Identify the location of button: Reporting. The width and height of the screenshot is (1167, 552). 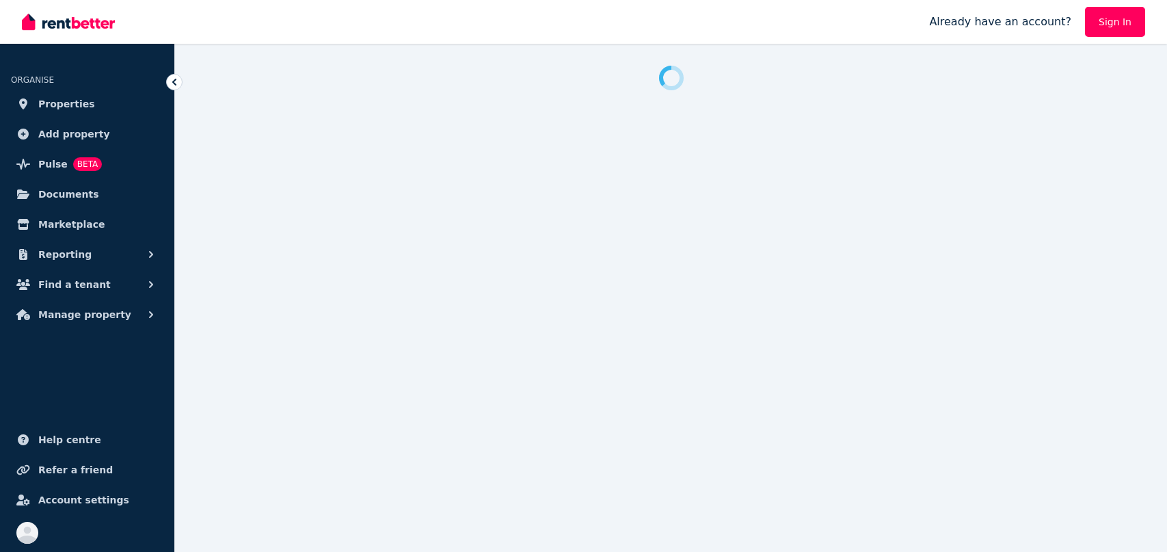
(87, 254).